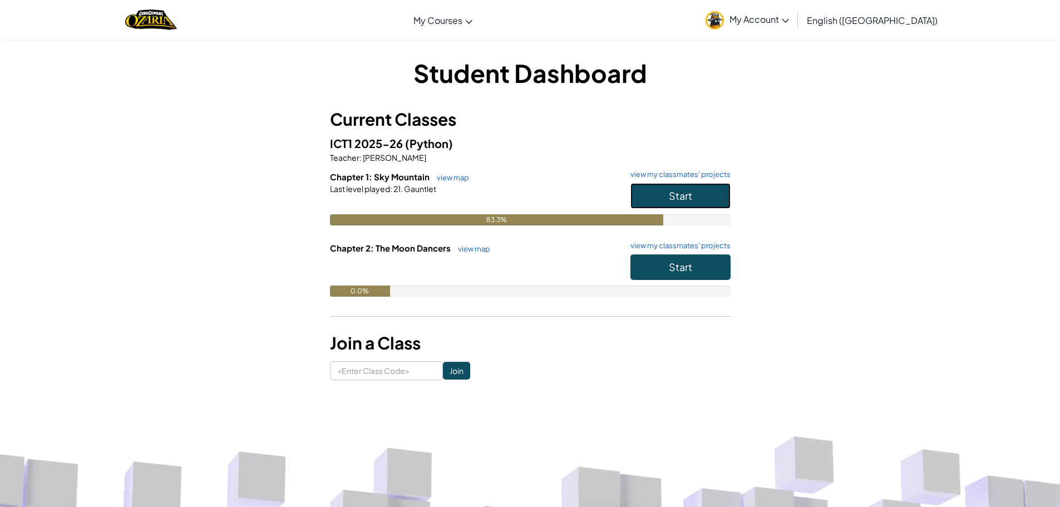 Image resolution: width=1060 pixels, height=507 pixels. What do you see at coordinates (151, 19) in the screenshot?
I see `a: Ozaria by CodeCombat logo` at bounding box center [151, 19].